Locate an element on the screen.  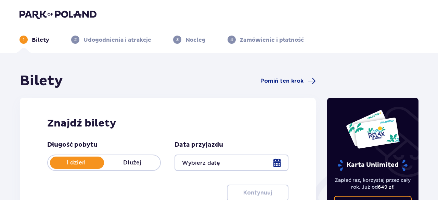
span: Pomiń ten krok is located at coordinates (282, 81).